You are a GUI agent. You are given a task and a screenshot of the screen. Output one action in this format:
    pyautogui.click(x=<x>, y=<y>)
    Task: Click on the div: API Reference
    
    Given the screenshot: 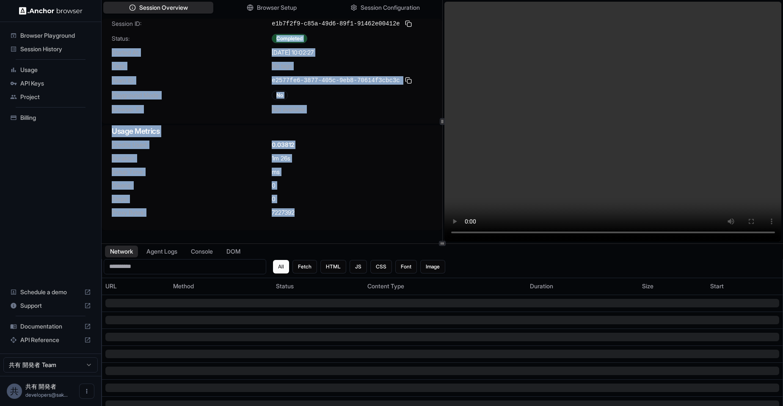 What is the action you would take?
    pyautogui.click(x=50, y=340)
    